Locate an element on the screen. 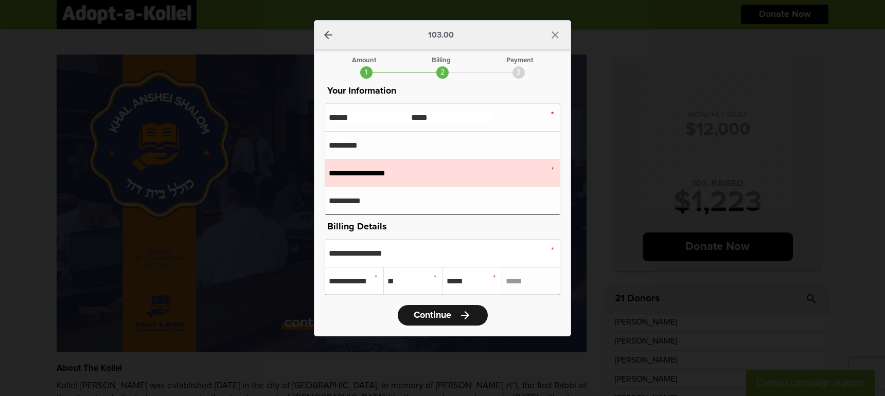 The image size is (885, 396). i: arrow_forward is located at coordinates (465, 316).